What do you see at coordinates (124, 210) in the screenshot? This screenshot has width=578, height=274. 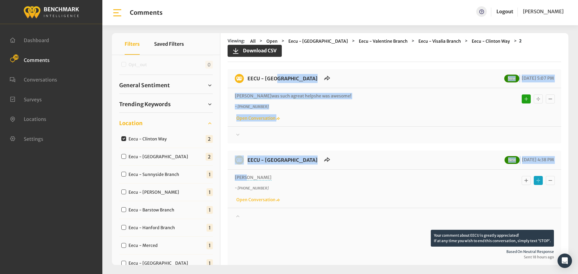 I see `input: Eecu - Barstow Branch` at bounding box center [124, 210].